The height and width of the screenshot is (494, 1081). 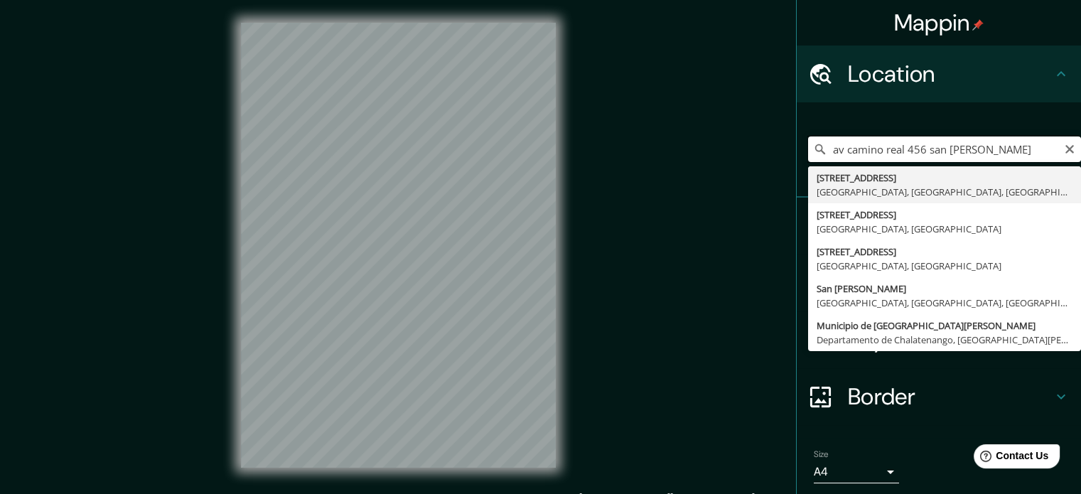 What do you see at coordinates (950, 340) in the screenshot?
I see `h4: Layout` at bounding box center [950, 340].